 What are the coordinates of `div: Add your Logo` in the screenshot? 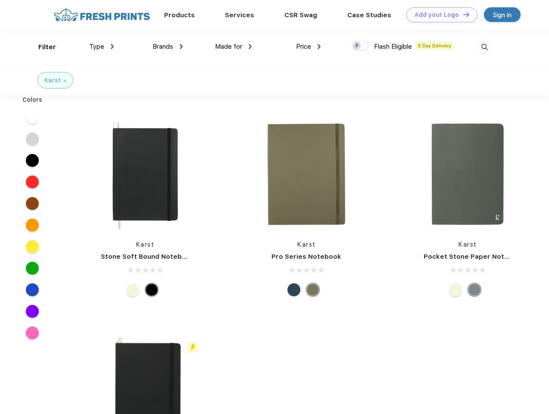 It's located at (437, 15).